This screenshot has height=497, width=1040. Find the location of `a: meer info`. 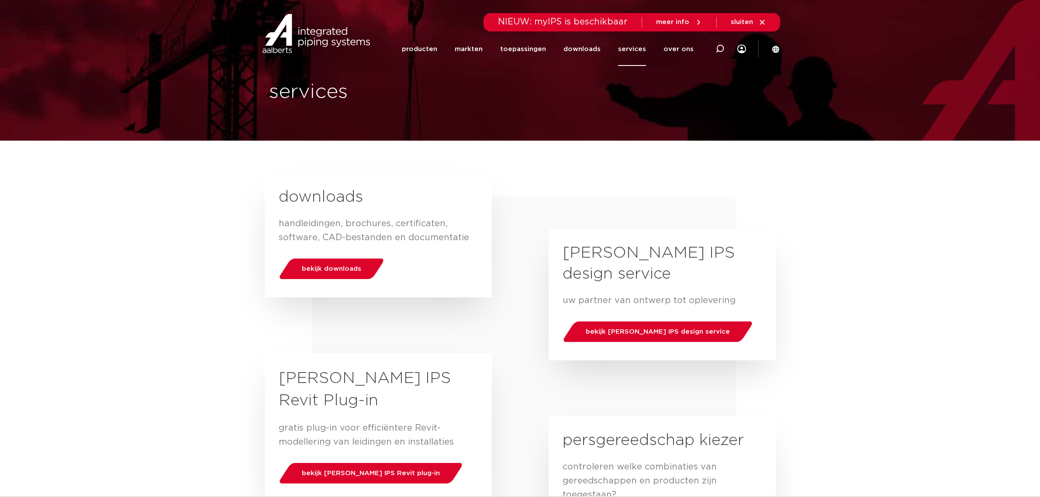

a: meer info is located at coordinates (679, 22).